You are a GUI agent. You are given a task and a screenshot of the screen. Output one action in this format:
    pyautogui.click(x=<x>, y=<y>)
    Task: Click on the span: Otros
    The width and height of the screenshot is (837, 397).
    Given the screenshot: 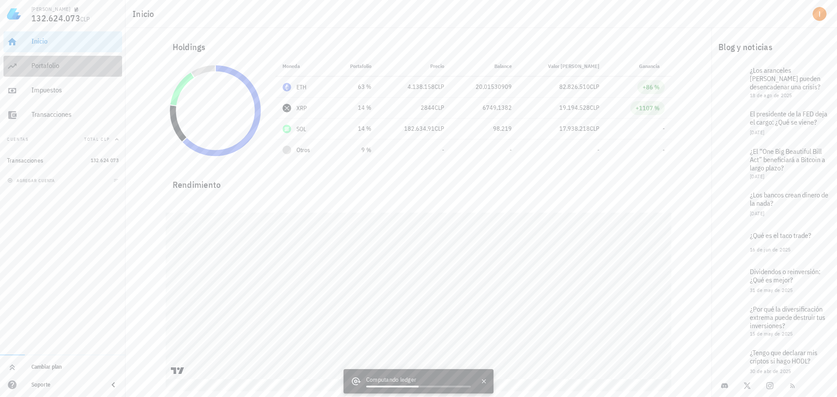 What is the action you would take?
    pyautogui.click(x=303, y=150)
    